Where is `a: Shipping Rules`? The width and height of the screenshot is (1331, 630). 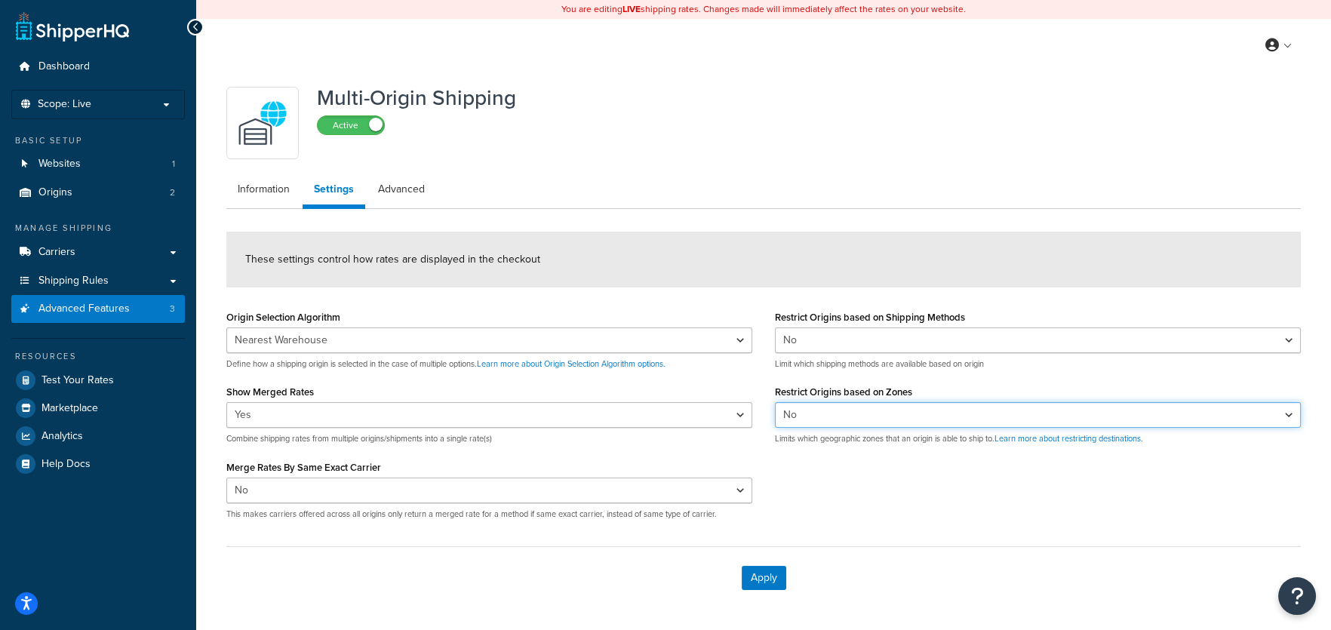 a: Shipping Rules is located at coordinates (98, 281).